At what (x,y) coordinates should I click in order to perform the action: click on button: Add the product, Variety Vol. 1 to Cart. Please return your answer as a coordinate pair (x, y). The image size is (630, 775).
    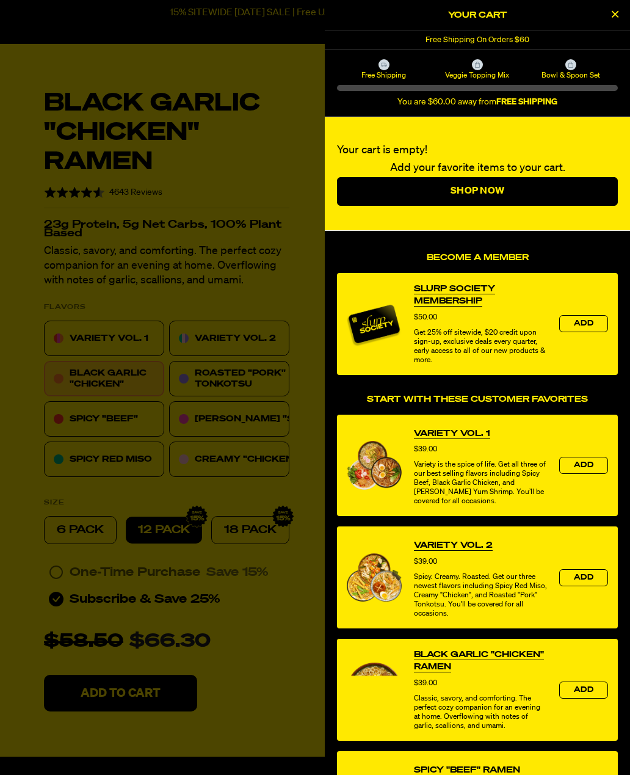
    Looking at the image, I should click on (584, 465).